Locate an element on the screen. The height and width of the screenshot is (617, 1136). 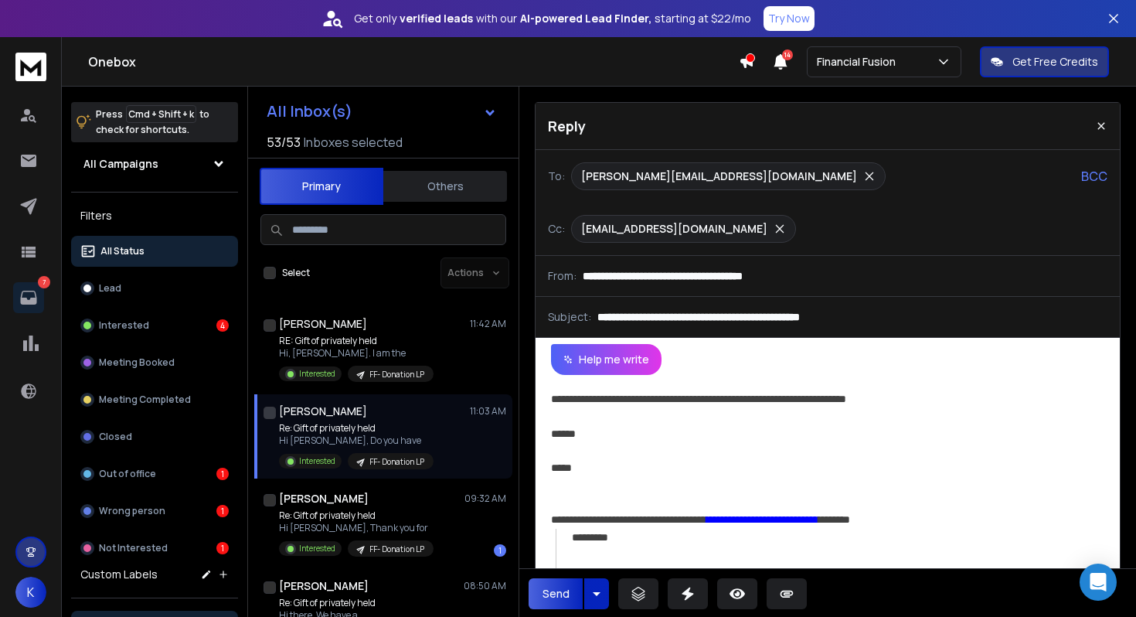
div: Open Intercom Messenger is located at coordinates (1098, 582).